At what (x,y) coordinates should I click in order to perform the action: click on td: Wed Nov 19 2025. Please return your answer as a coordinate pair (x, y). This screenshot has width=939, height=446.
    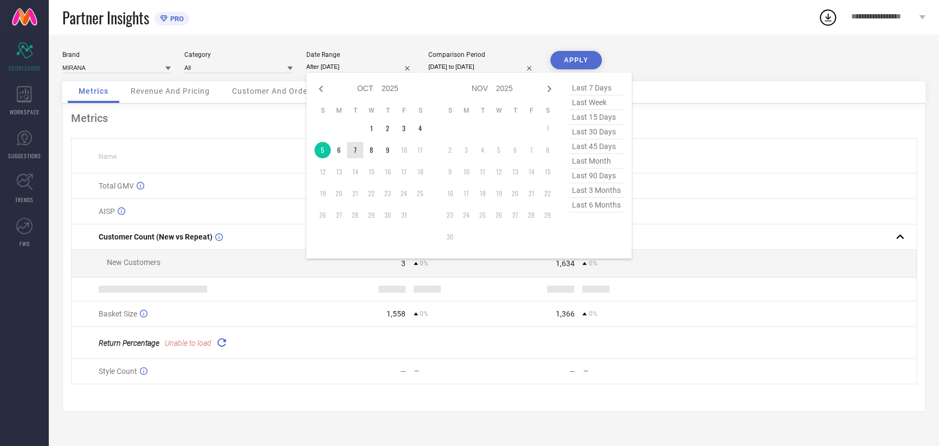
    Looking at the image, I should click on (499, 194).